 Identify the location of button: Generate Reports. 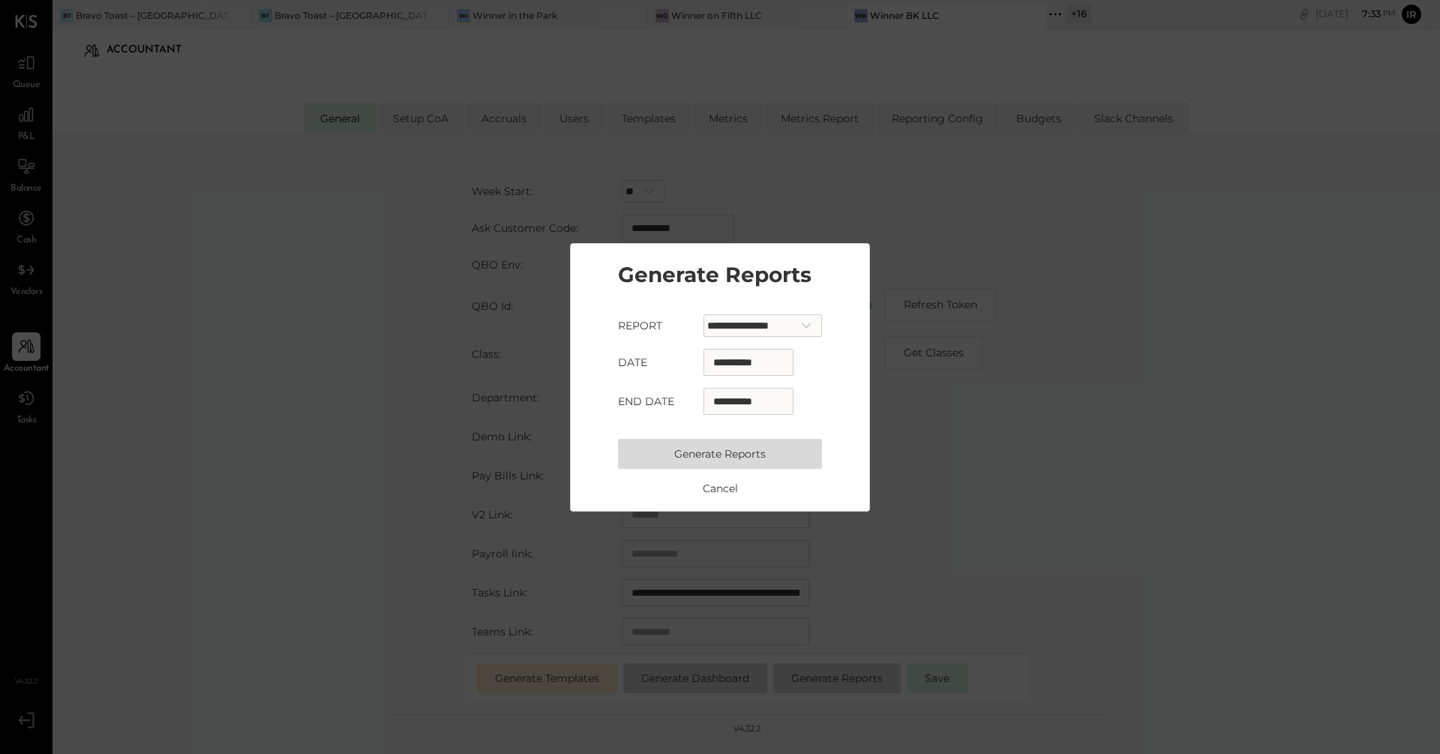
(720, 454).